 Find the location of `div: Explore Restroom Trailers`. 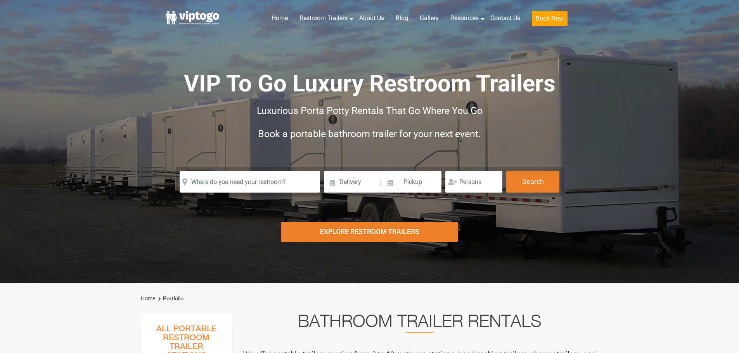

div: Explore Restroom Trailers is located at coordinates (369, 232).